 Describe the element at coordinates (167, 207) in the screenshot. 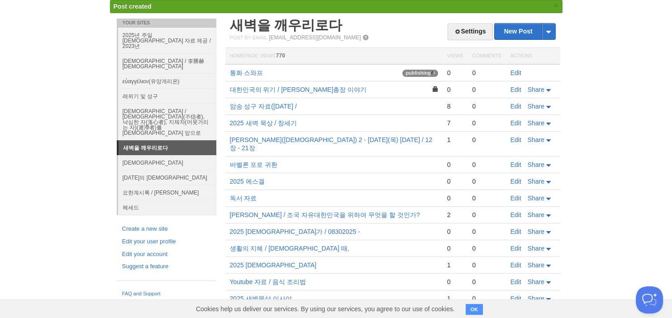

I see `a: 헤세드` at that location.